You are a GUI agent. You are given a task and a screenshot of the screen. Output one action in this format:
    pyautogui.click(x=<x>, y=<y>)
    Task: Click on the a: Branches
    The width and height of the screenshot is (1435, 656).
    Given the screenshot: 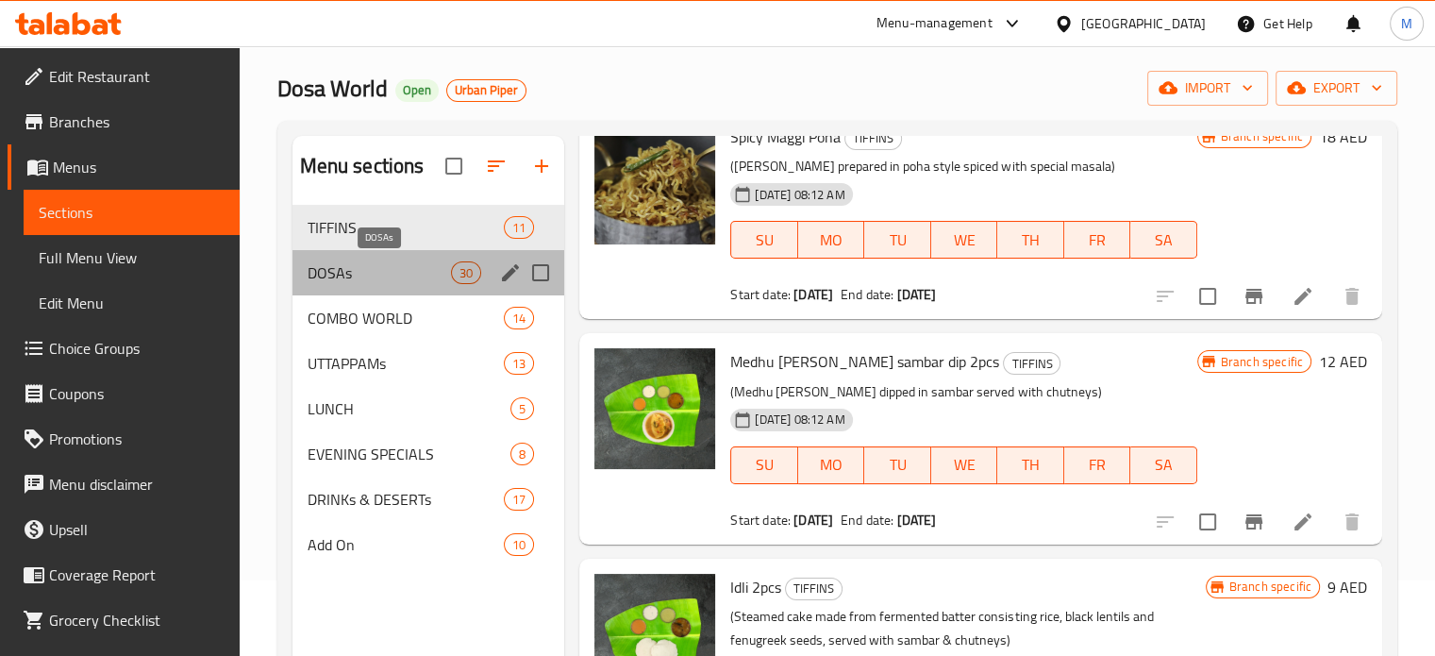 What is the action you would take?
    pyautogui.click(x=124, y=122)
    